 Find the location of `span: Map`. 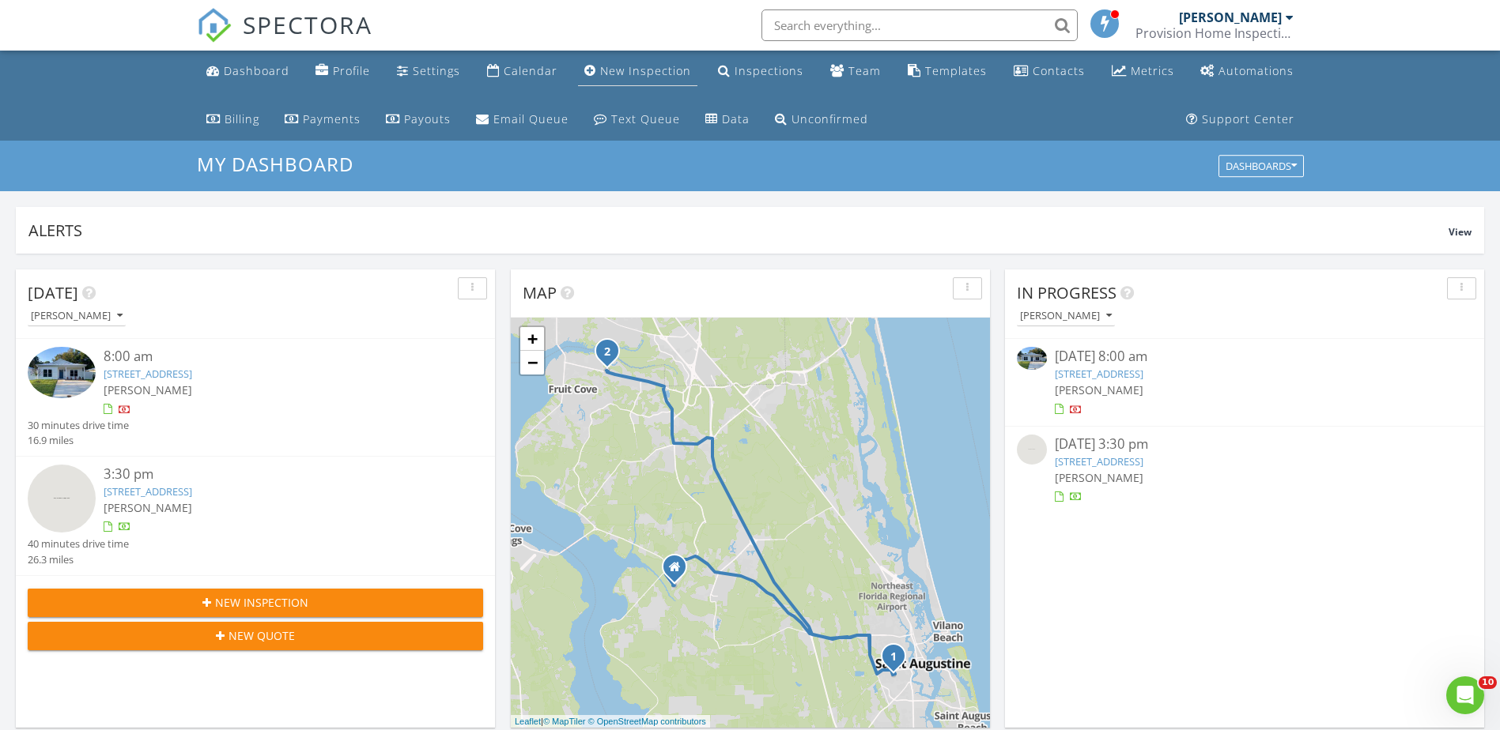

span: Map is located at coordinates (539, 292).